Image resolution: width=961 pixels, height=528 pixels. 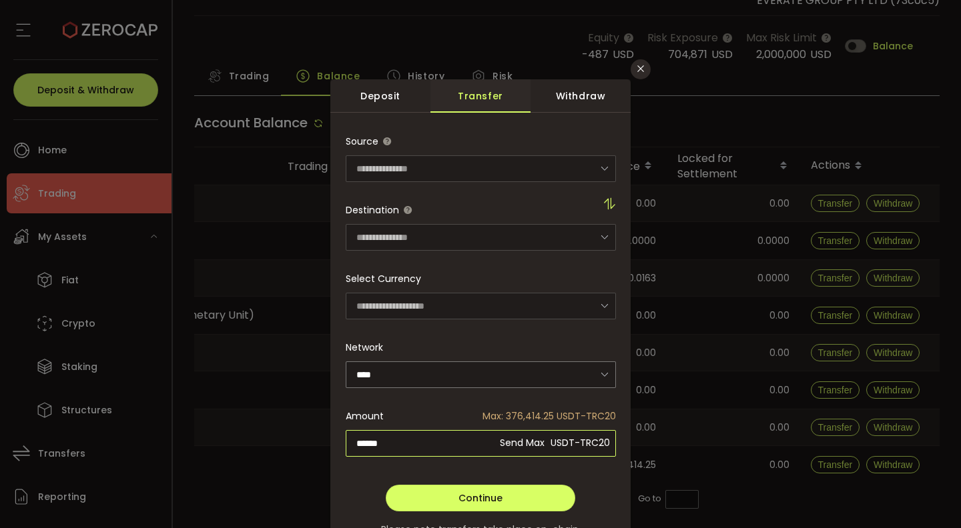 I want to click on span: Continue, so click(x=480, y=498).